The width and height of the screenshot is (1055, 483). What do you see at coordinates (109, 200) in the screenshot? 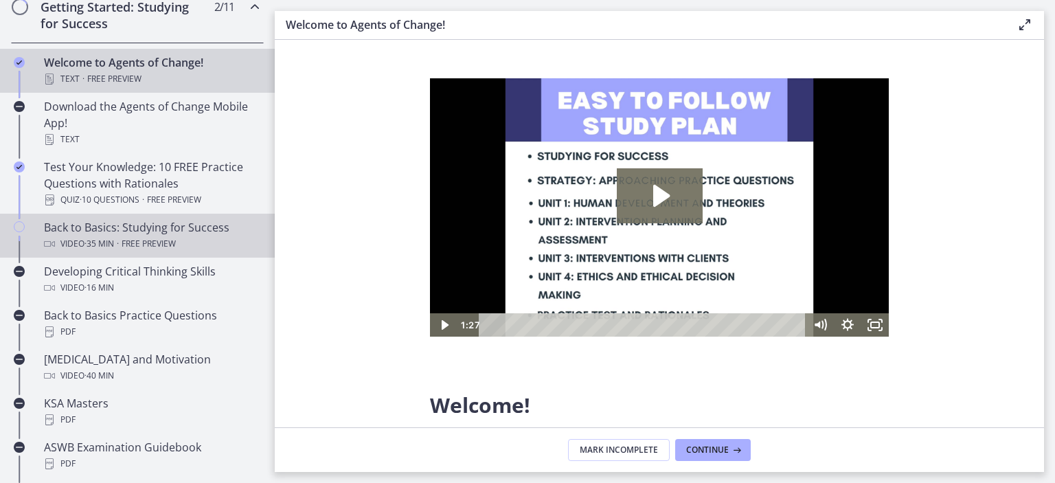
I see `span: · 10 Questions` at bounding box center [109, 200].